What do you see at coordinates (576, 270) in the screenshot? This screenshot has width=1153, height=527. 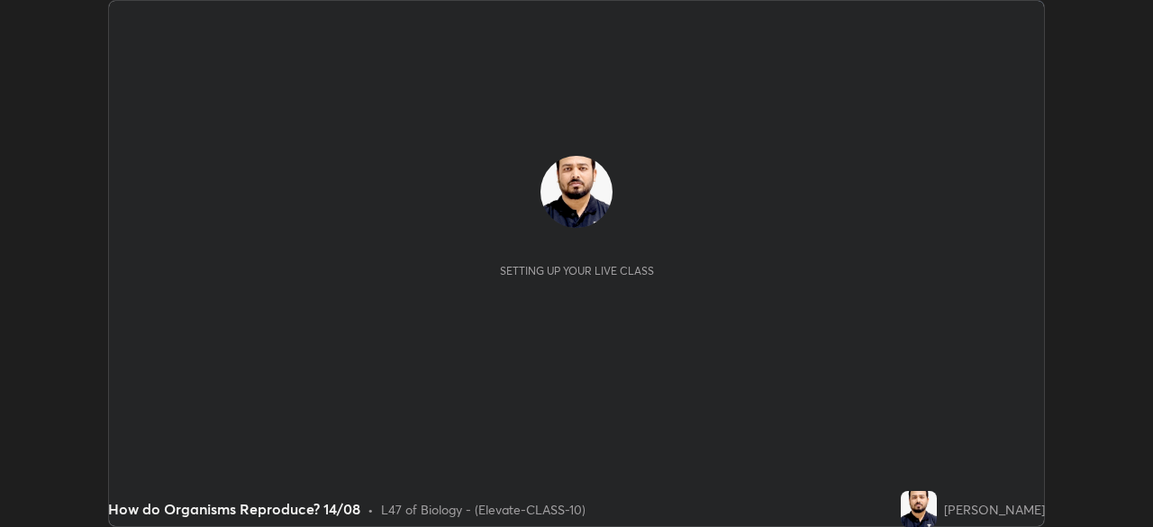 I see `div: Setting up your live class` at bounding box center [576, 270].